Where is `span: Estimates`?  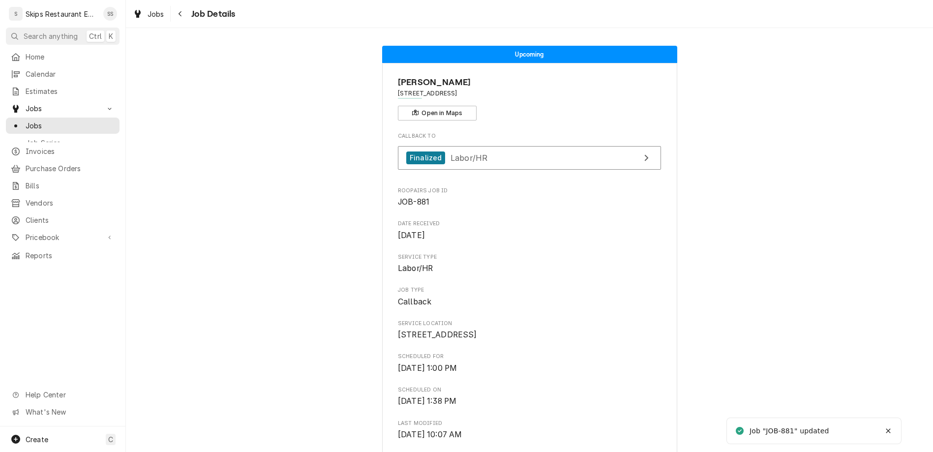
span: Estimates is located at coordinates (70, 91).